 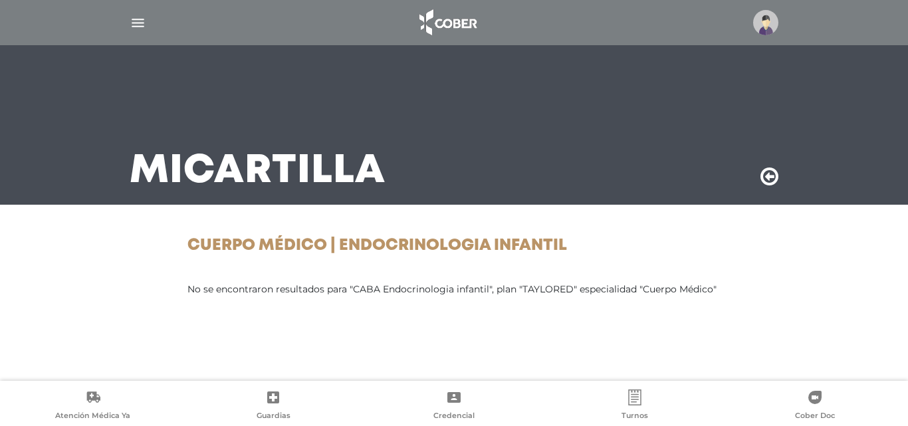 What do you see at coordinates (92, 417) in the screenshot?
I see `span: Atención Médica Ya` at bounding box center [92, 417].